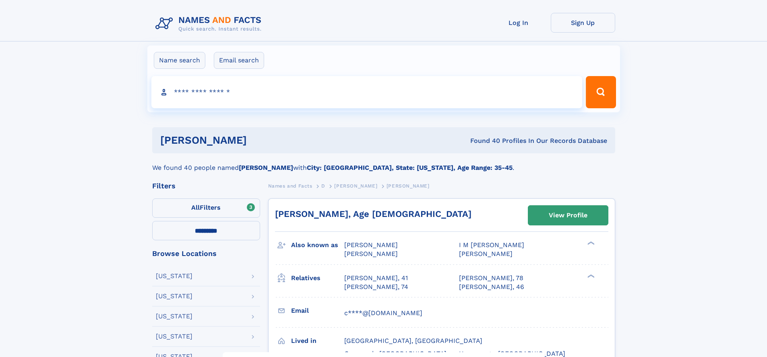 The height and width of the screenshot is (357, 767). I want to click on a: Log In, so click(519, 23).